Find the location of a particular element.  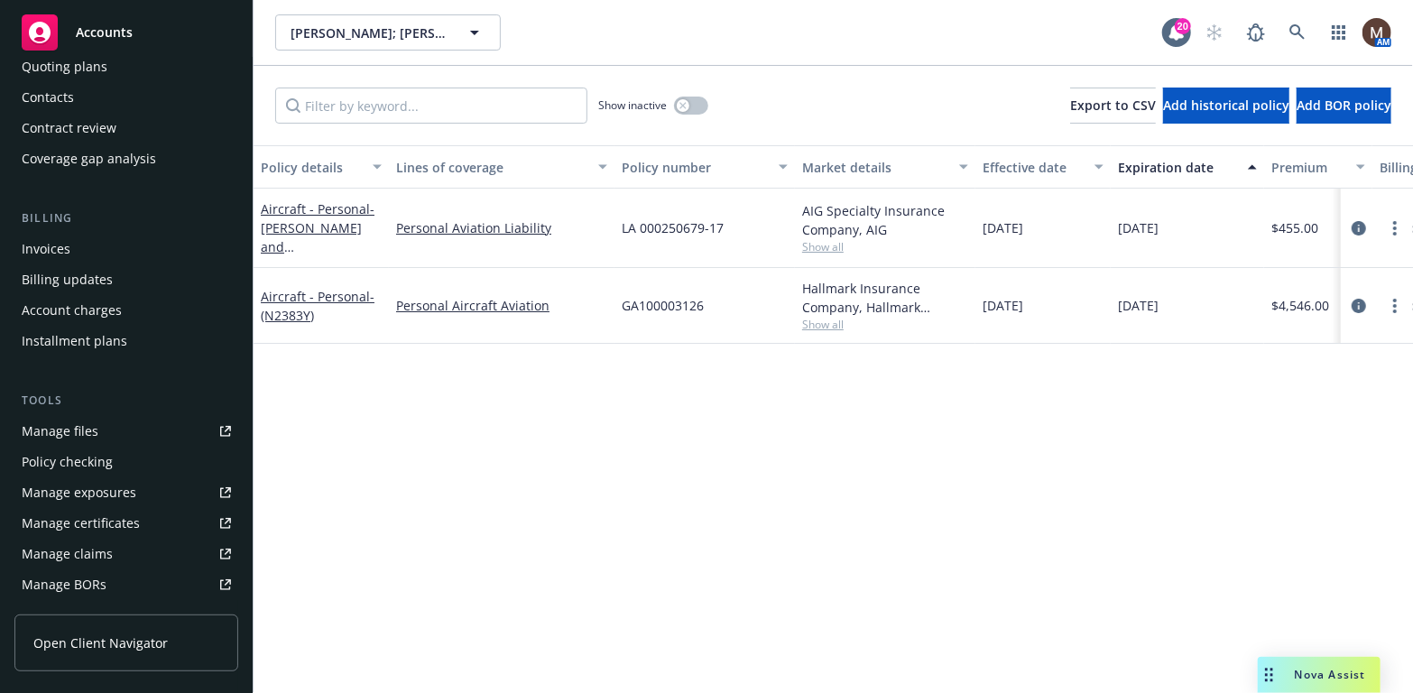

input: Filter by keyword... is located at coordinates (431, 106).